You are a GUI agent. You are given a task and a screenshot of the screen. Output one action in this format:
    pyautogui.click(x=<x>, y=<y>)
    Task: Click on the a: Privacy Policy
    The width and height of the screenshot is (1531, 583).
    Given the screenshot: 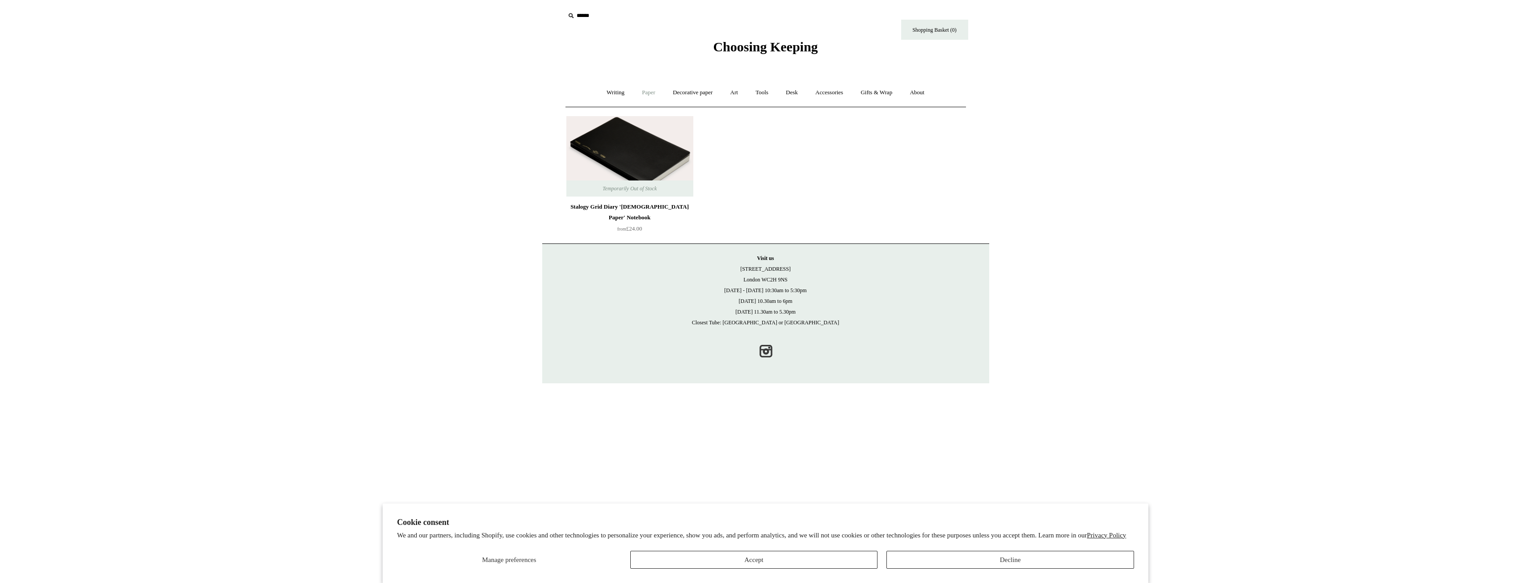 What is the action you would take?
    pyautogui.click(x=1106, y=536)
    